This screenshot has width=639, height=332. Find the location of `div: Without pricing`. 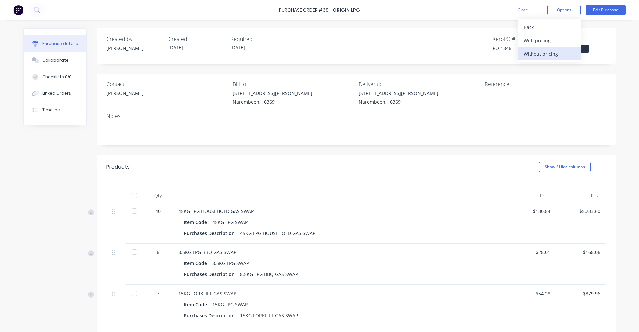

div: Without pricing is located at coordinates (550, 54).